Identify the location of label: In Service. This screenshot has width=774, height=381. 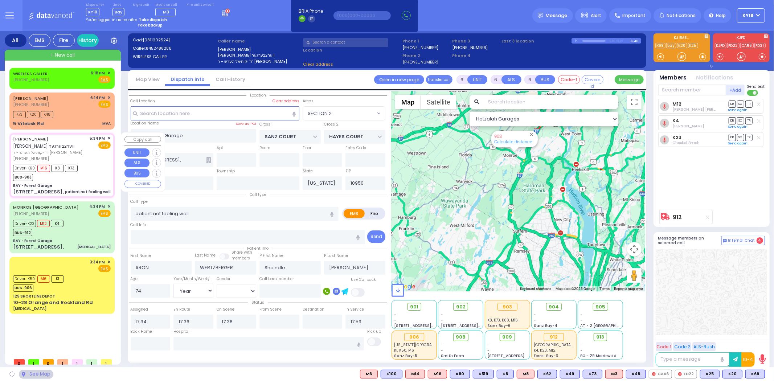
(354, 309).